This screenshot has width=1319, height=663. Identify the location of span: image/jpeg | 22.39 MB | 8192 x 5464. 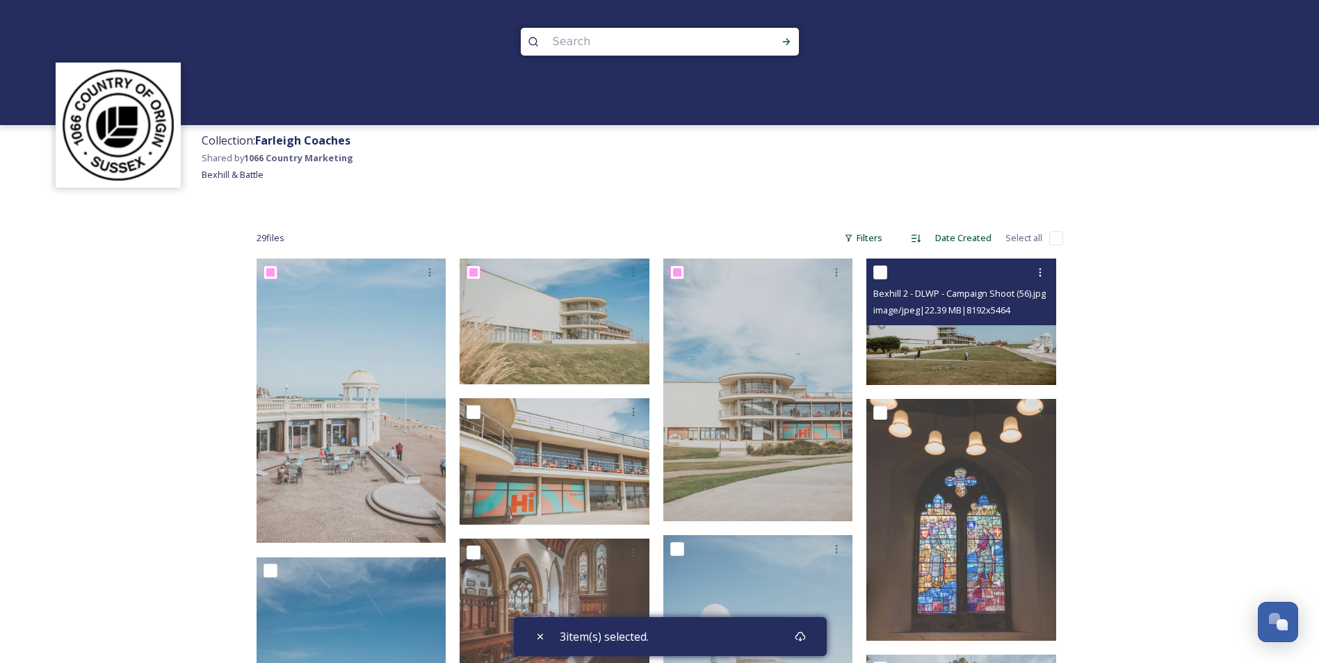
(941, 310).